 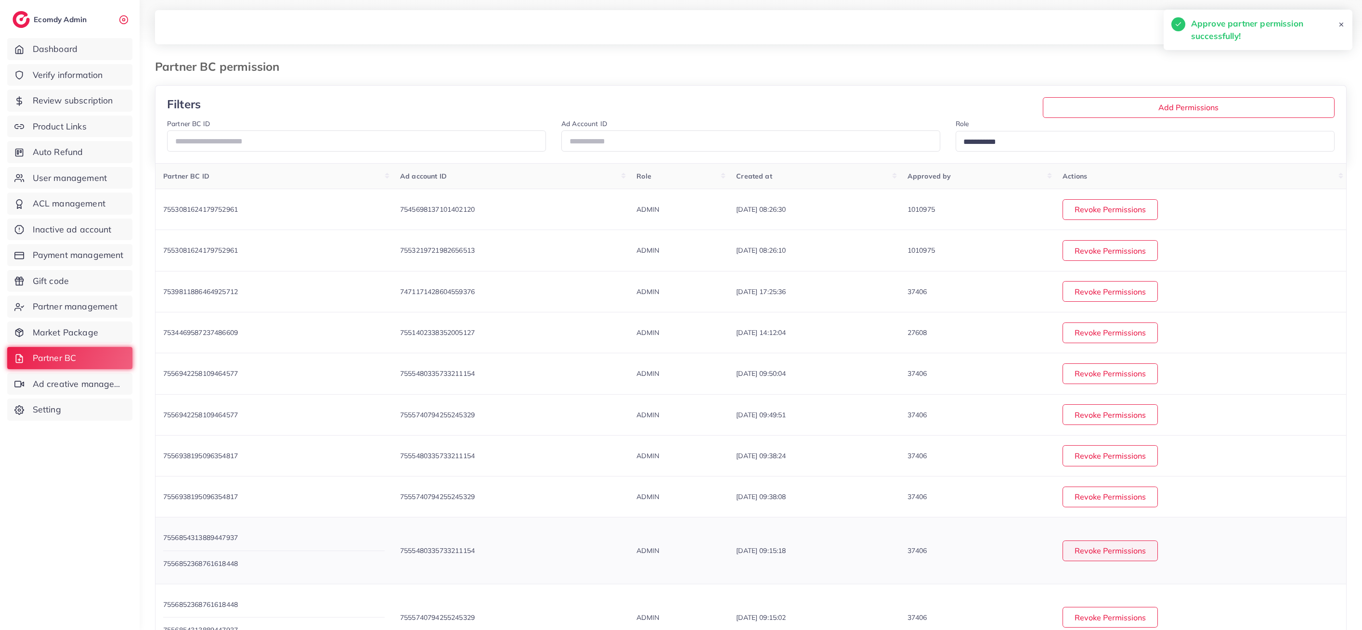 I want to click on label: Ad Account ID, so click(x=584, y=124).